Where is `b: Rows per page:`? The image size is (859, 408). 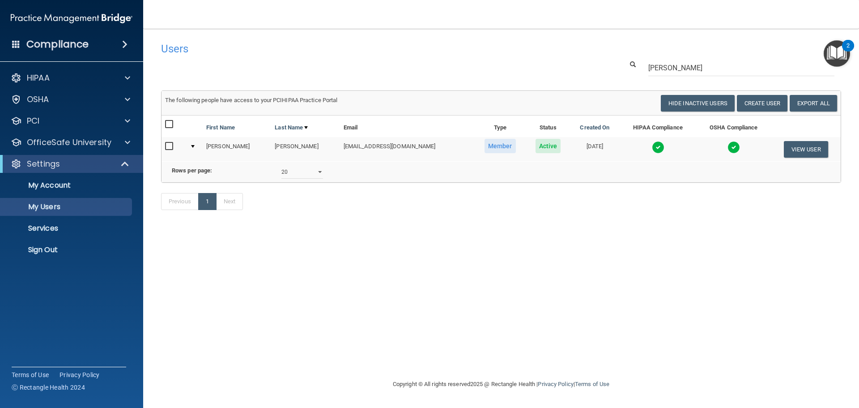
b: Rows per page: is located at coordinates (192, 170).